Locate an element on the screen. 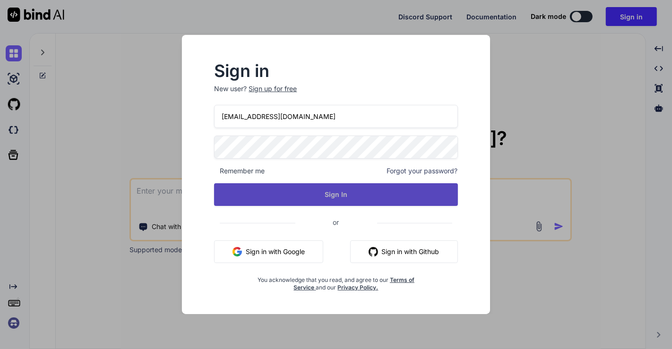  span: or is located at coordinates (336, 222).